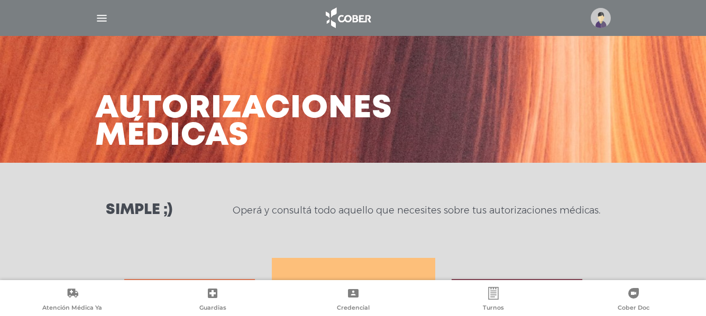 The width and height of the screenshot is (706, 316). What do you see at coordinates (347, 18) in the screenshot?
I see `img: logo_cober_home-white.png` at bounding box center [347, 18].